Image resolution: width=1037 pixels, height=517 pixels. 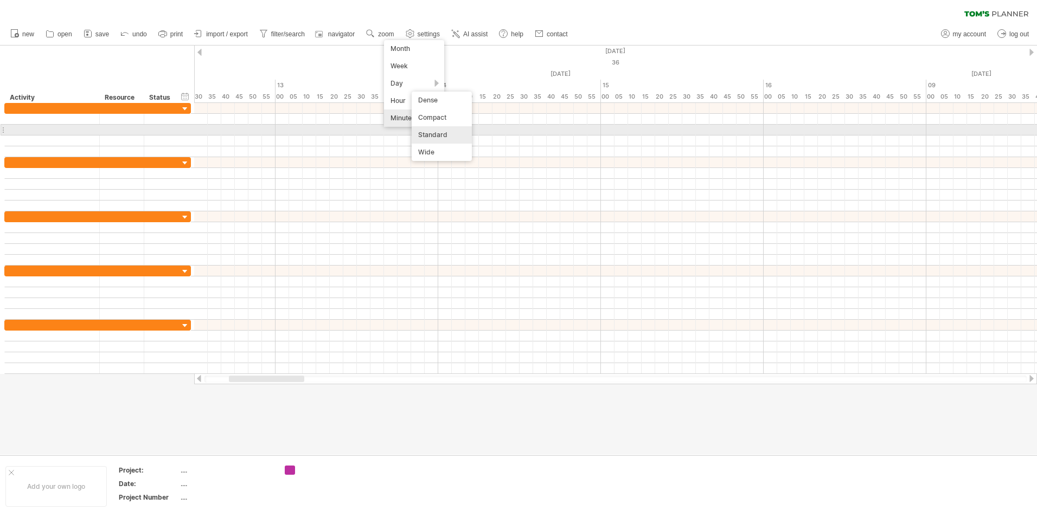 What do you see at coordinates (171, 34) in the screenshot?
I see `a: print` at bounding box center [171, 34].